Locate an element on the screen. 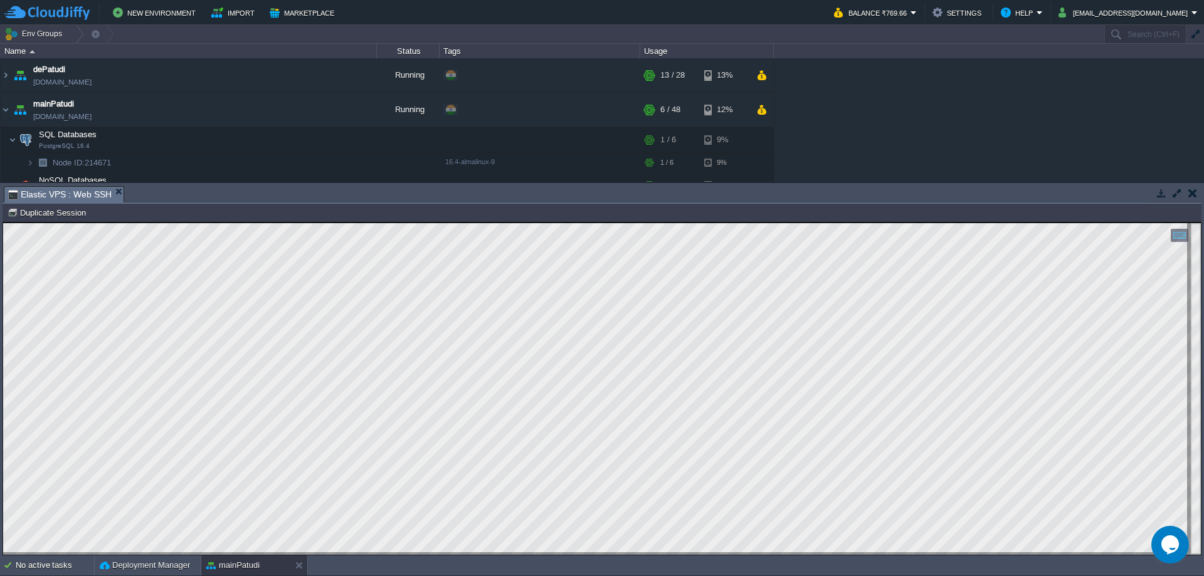  div: Tags is located at coordinates (540, 51).